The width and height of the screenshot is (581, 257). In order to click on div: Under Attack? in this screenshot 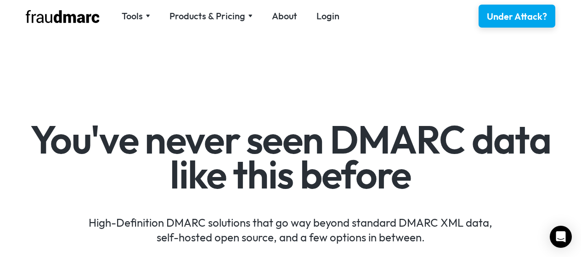, I will do `click(516, 17)`.